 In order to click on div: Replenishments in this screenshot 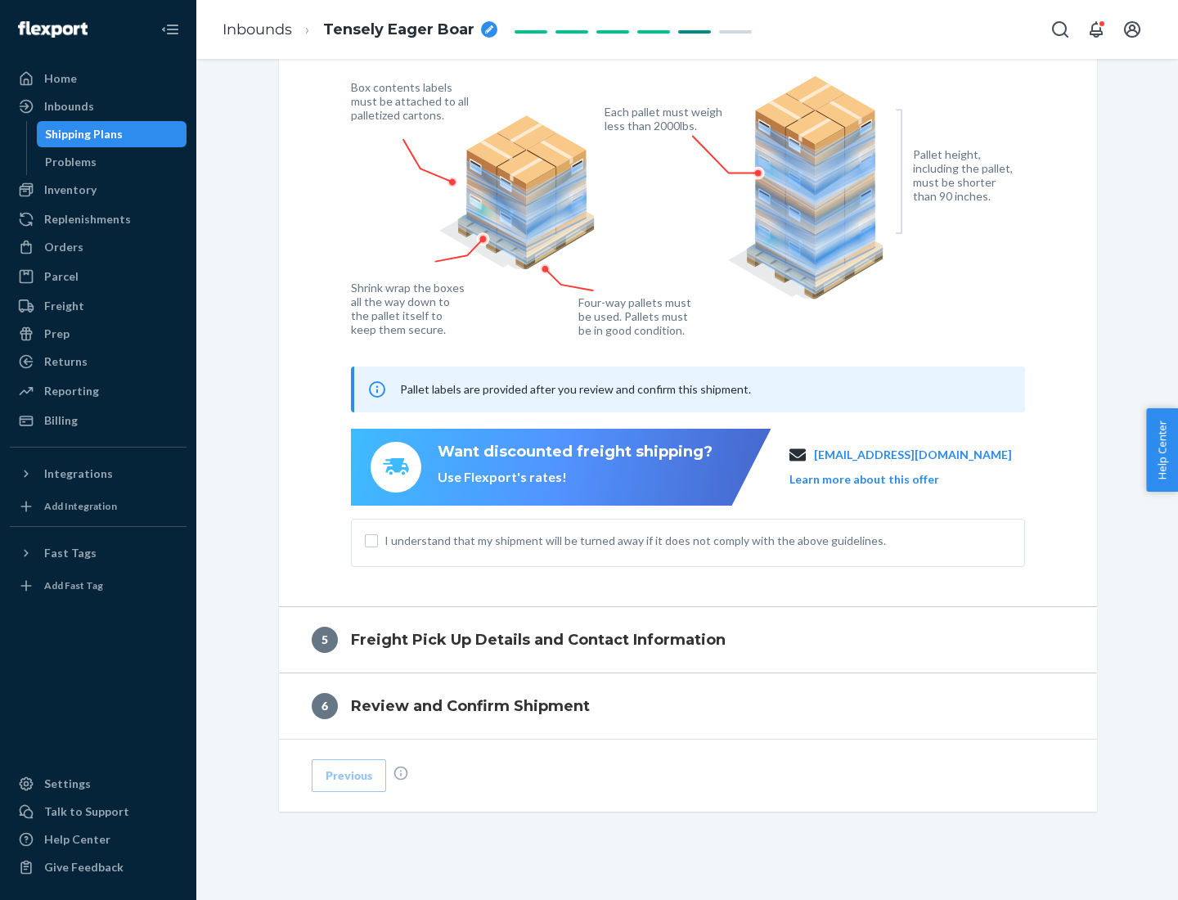, I will do `click(88, 219)`.